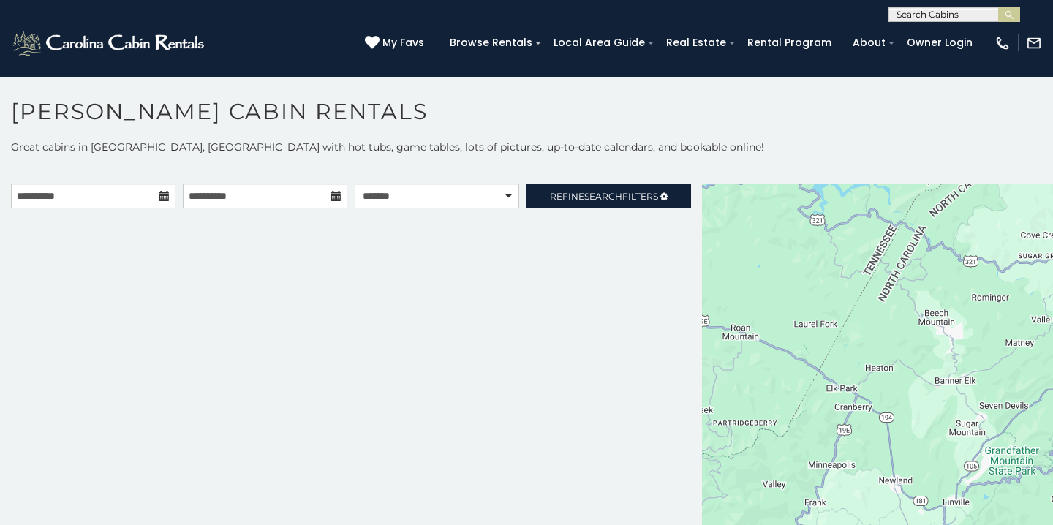  I want to click on a: Browse Rentals, so click(491, 42).